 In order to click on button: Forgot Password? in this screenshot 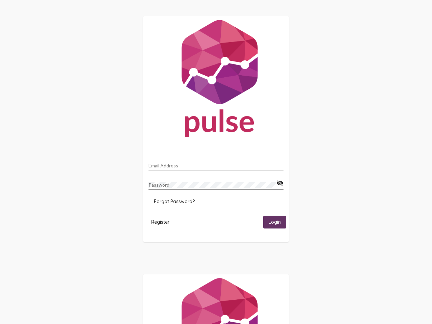, I will do `click(174, 202)`.